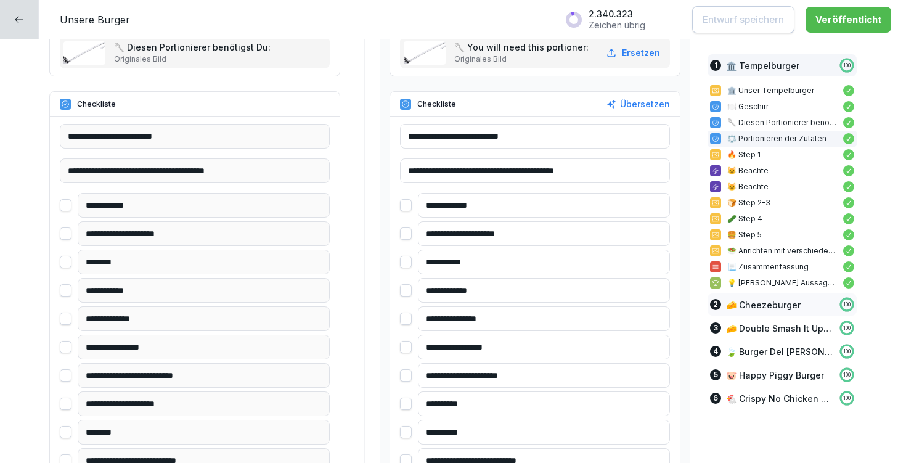 This screenshot has height=463, width=906. What do you see at coordinates (715, 398) in the screenshot?
I see `div: 6` at bounding box center [715, 398].